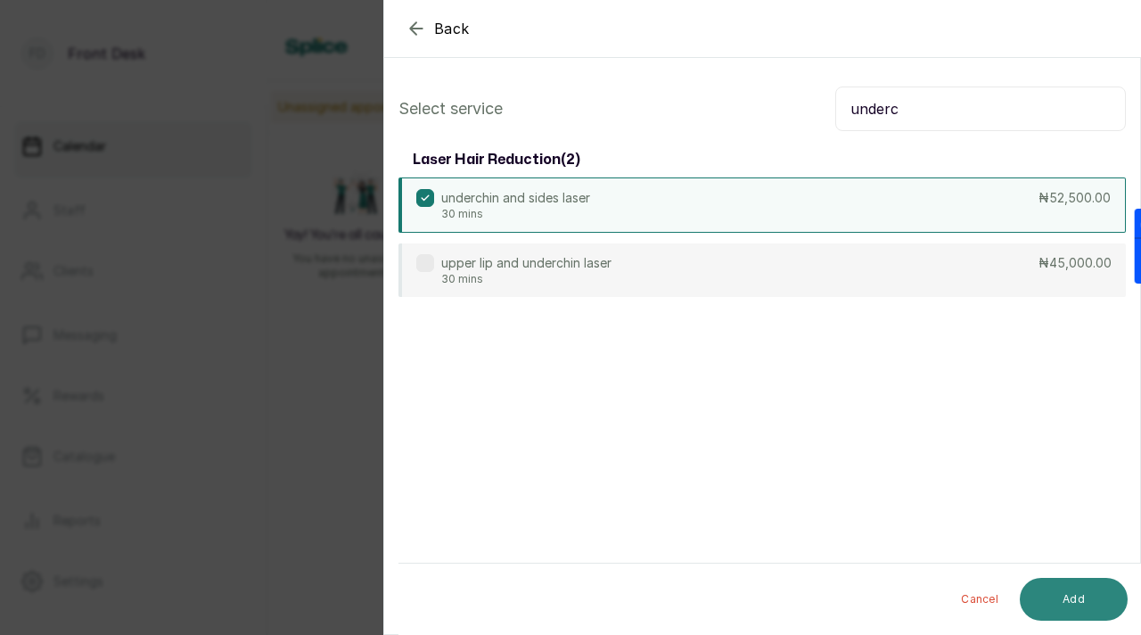  I want to click on p: Select service, so click(450, 109).